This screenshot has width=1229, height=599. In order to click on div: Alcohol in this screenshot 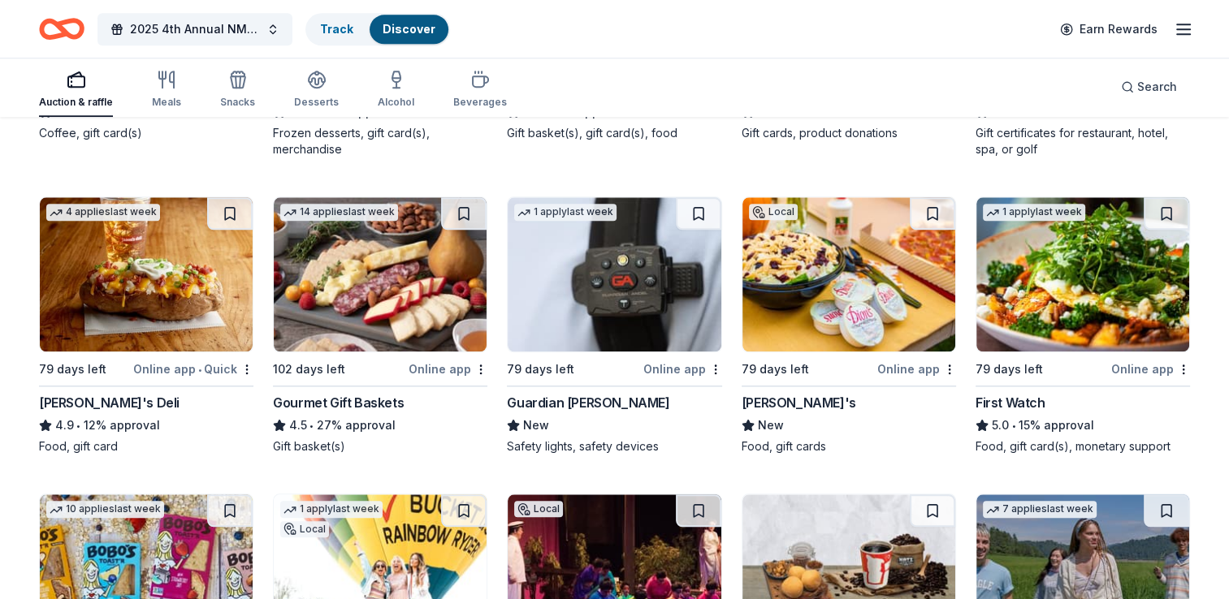, I will do `click(396, 102)`.